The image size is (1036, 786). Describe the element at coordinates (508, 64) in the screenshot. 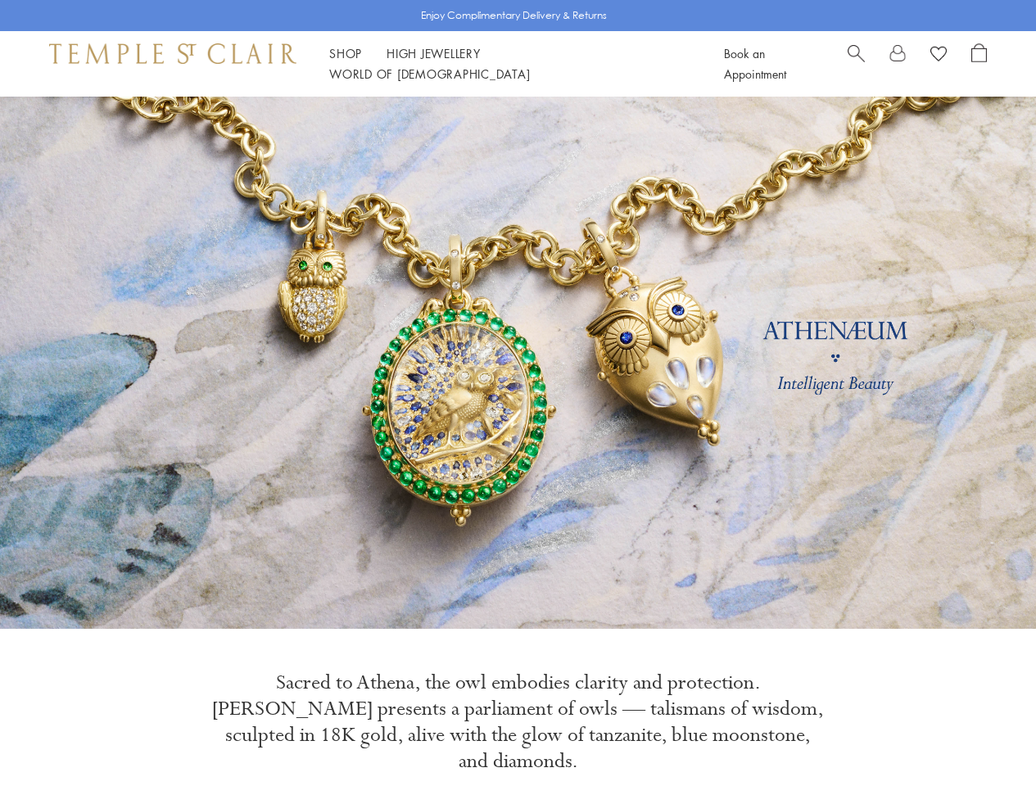

I see `nav: Main navigation` at that location.